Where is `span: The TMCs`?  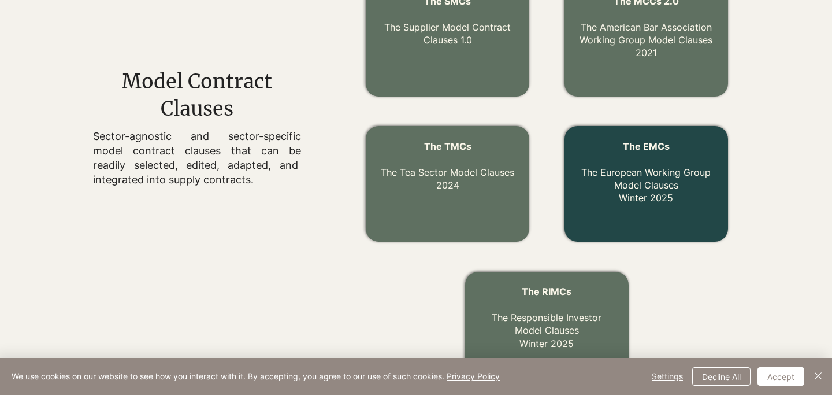 span: The TMCs is located at coordinates (448, 146).